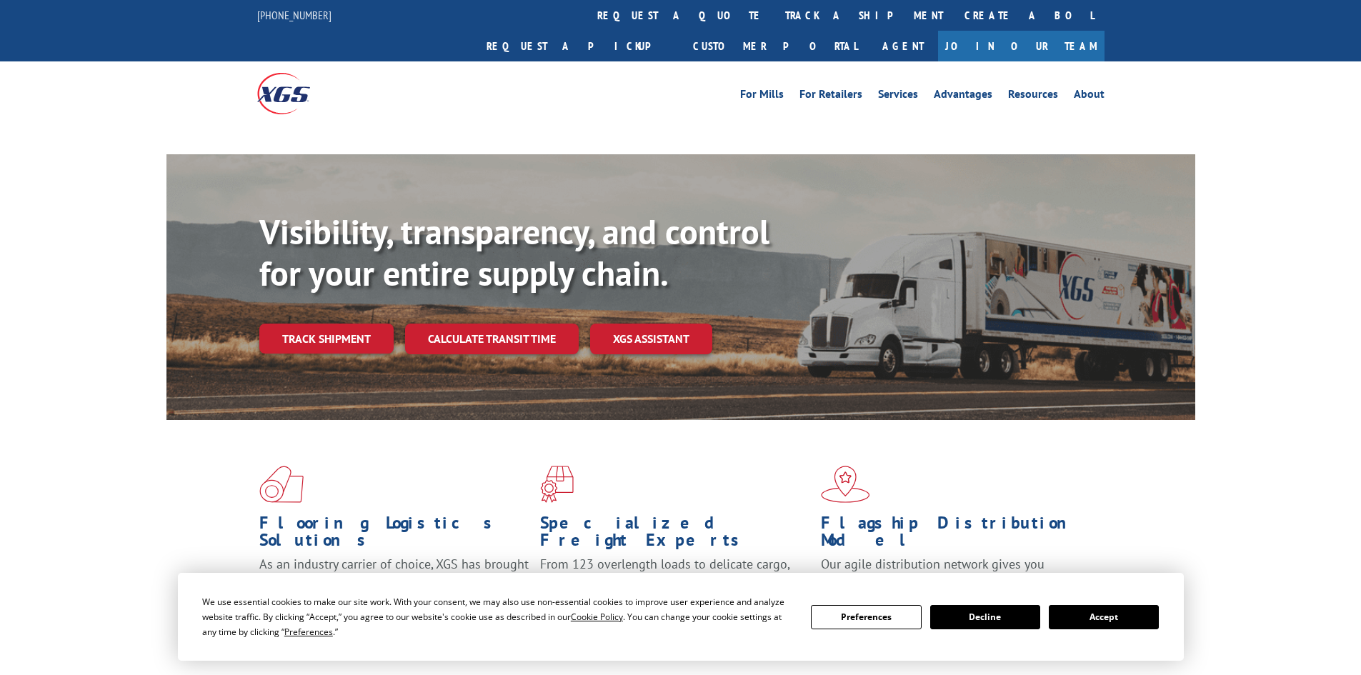 This screenshot has height=675, width=1361. Describe the element at coordinates (675, 535) in the screenshot. I see `h1: Specialized Freight Experts` at that location.